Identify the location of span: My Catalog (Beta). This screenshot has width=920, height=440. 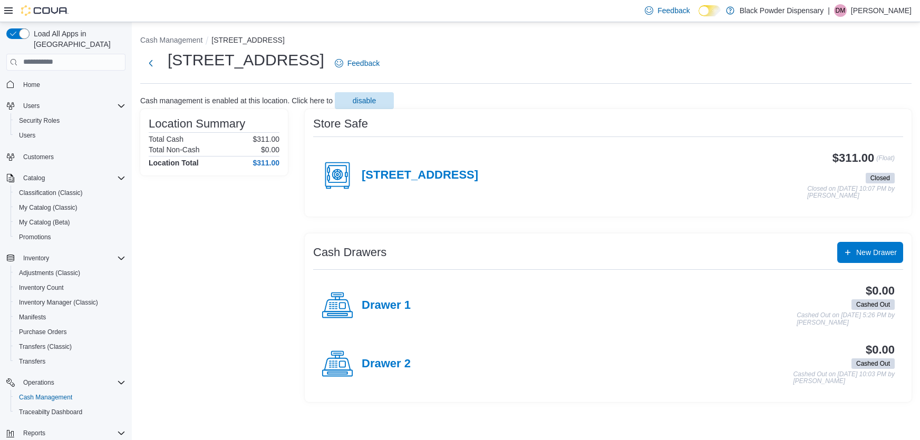
(44, 222).